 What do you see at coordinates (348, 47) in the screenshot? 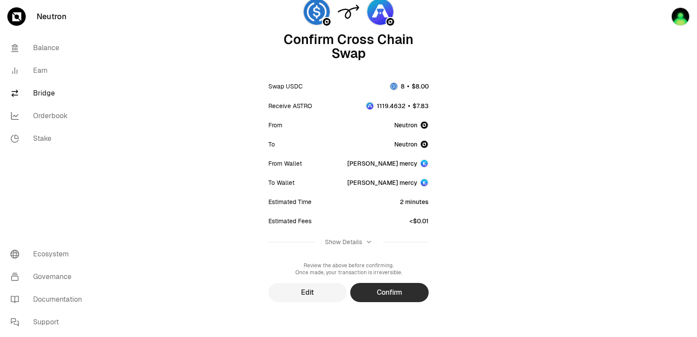
I see `div: Confirm Cross Chain Swap` at bounding box center [348, 47].